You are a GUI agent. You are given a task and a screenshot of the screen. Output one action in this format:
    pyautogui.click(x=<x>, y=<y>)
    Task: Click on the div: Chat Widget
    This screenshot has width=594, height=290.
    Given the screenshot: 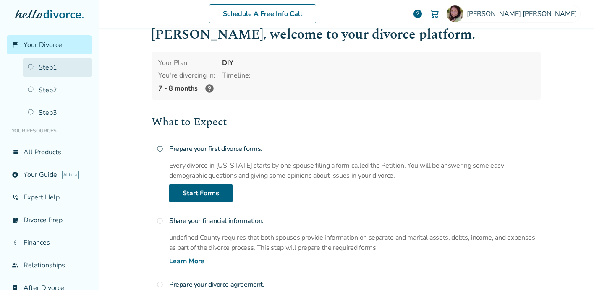 What is the action you would take?
    pyautogui.click(x=573, y=270)
    